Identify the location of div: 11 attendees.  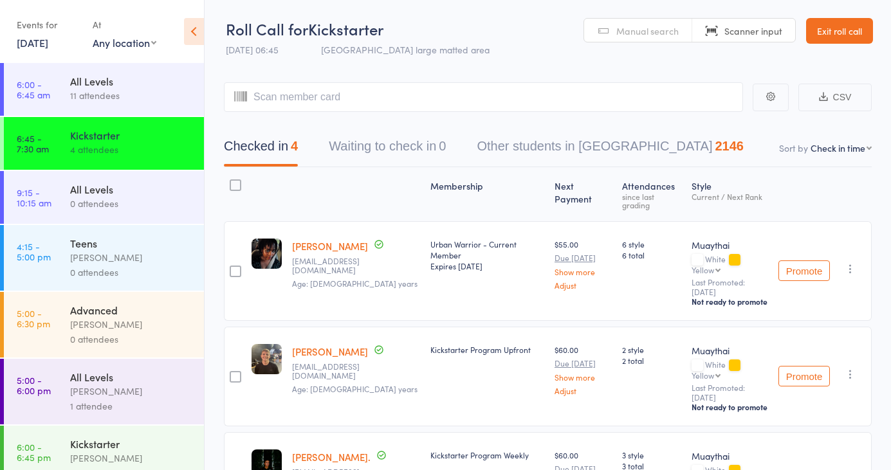
(131, 95).